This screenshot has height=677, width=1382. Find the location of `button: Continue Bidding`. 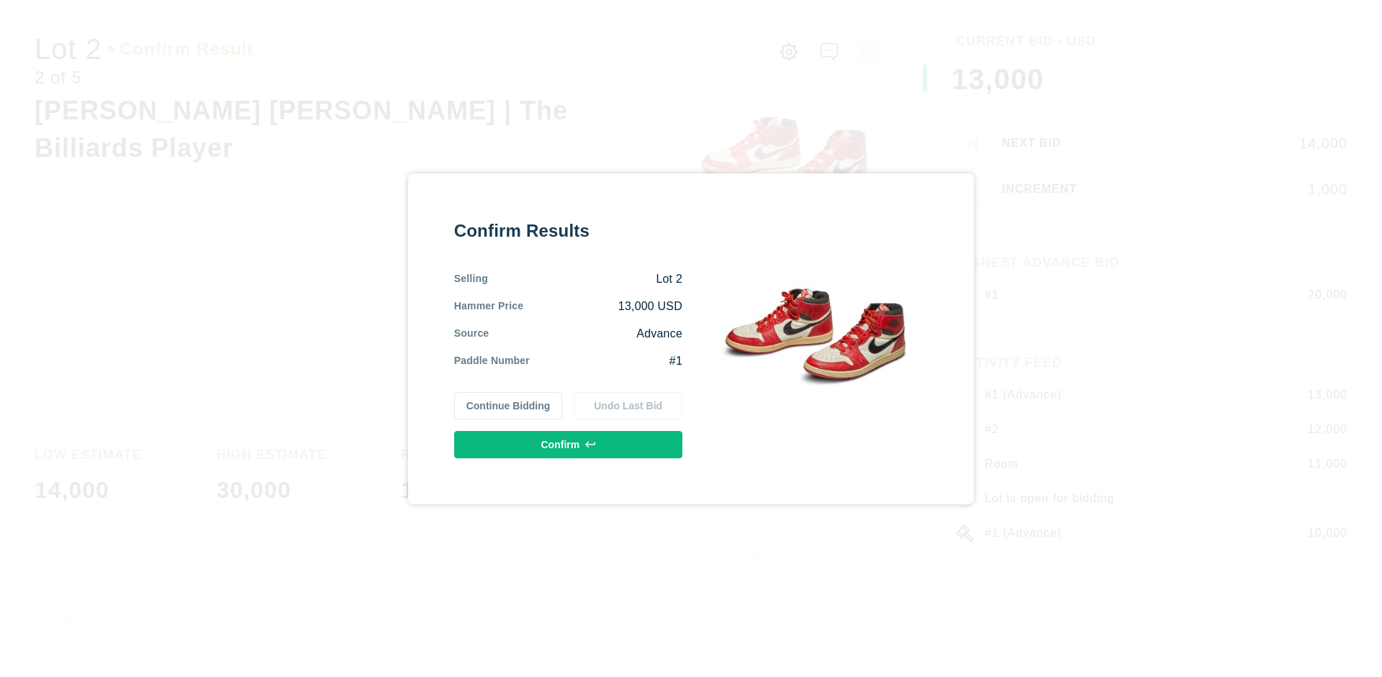

button: Continue Bidding is located at coordinates (508, 406).